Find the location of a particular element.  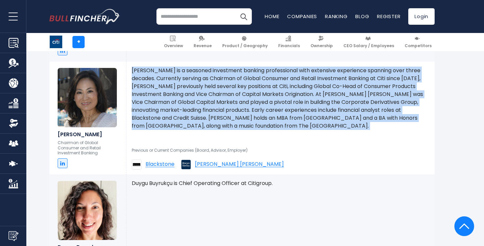

img: Elinor L. Hoover is located at coordinates (87, 98).